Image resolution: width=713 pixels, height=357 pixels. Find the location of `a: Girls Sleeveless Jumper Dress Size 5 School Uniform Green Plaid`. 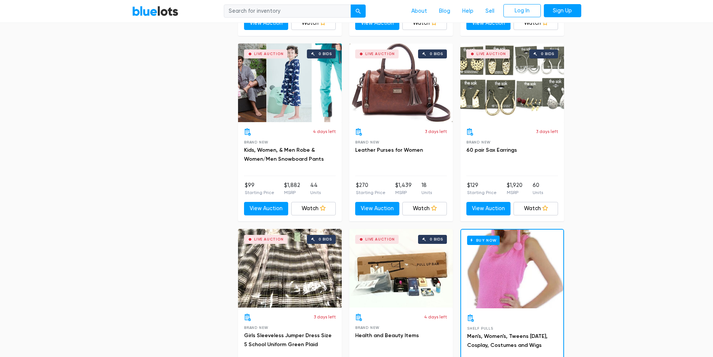

a: Girls Sleeveless Jumper Dress Size 5 School Uniform Green Plaid is located at coordinates (288, 339).